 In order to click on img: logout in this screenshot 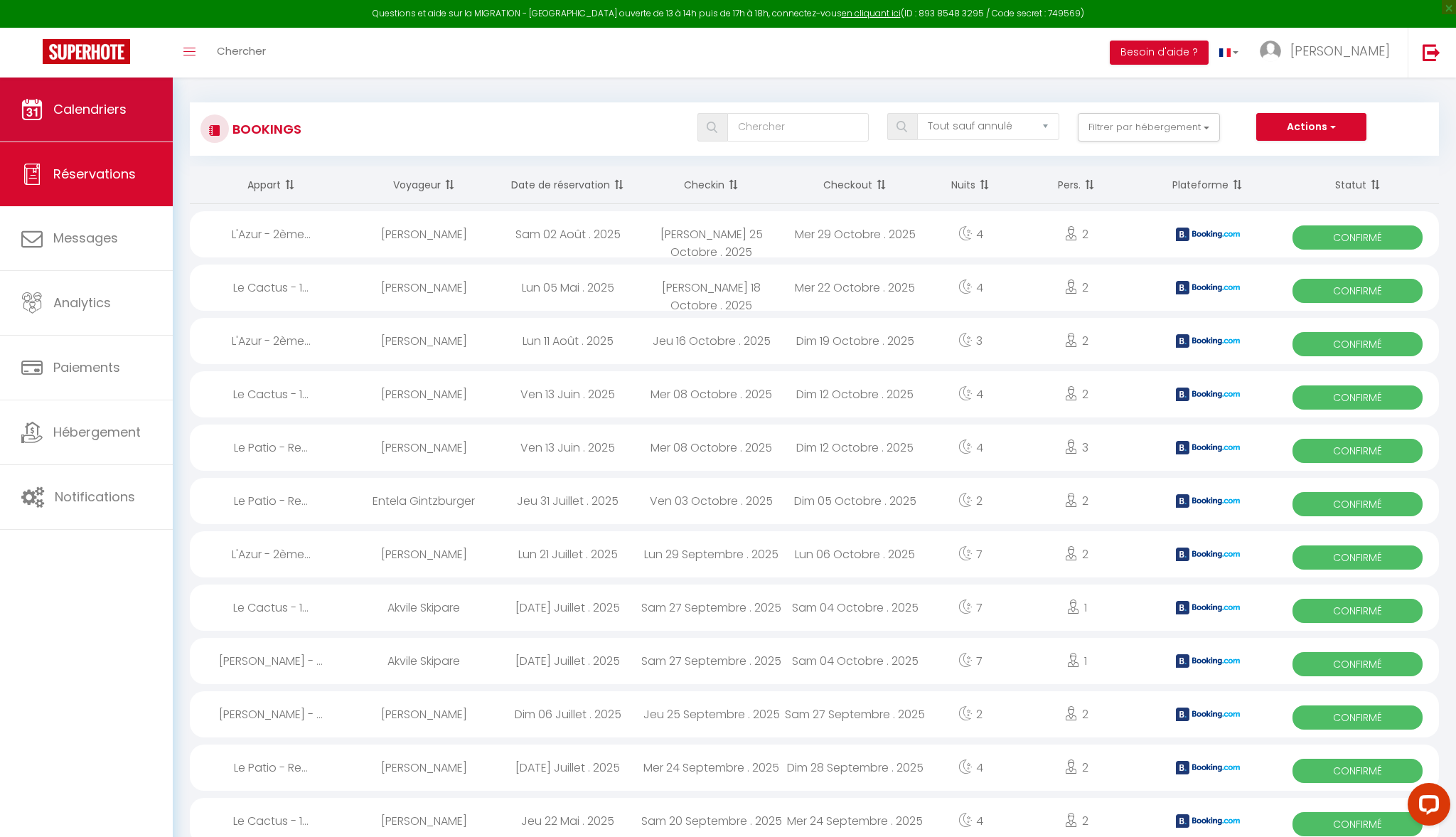, I will do `click(1431, 52)`.